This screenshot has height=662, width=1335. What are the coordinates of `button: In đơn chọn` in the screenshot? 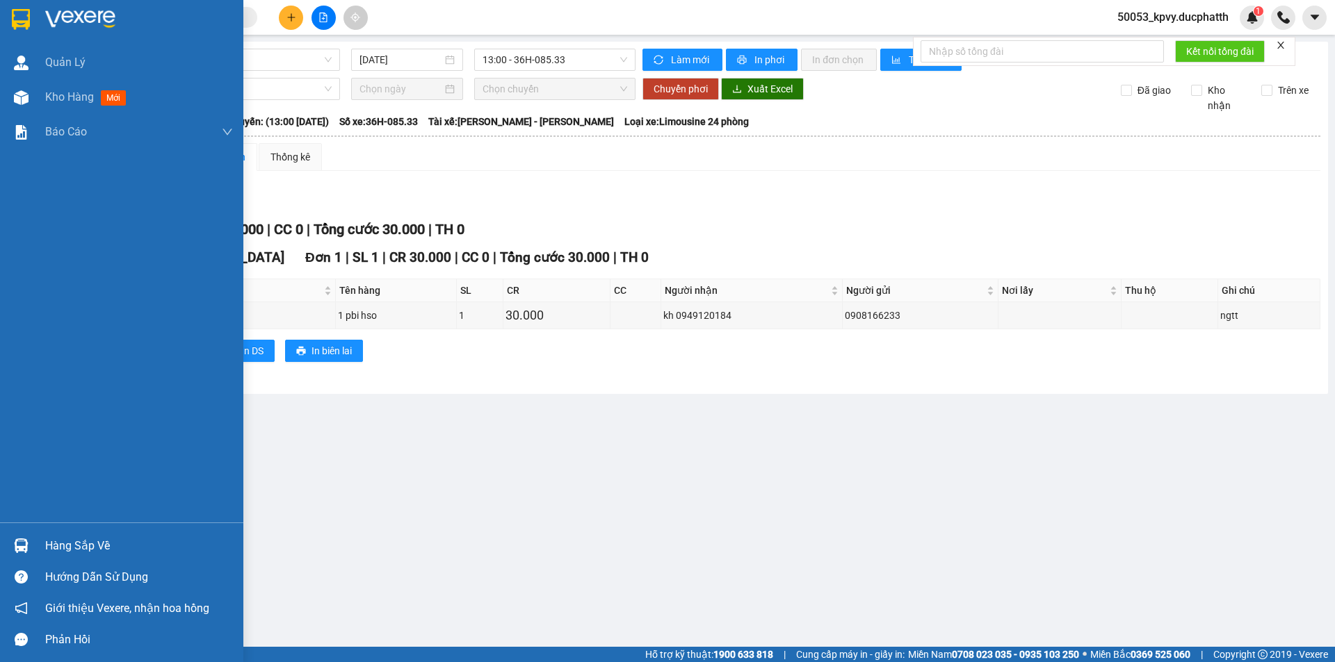 It's located at (838, 60).